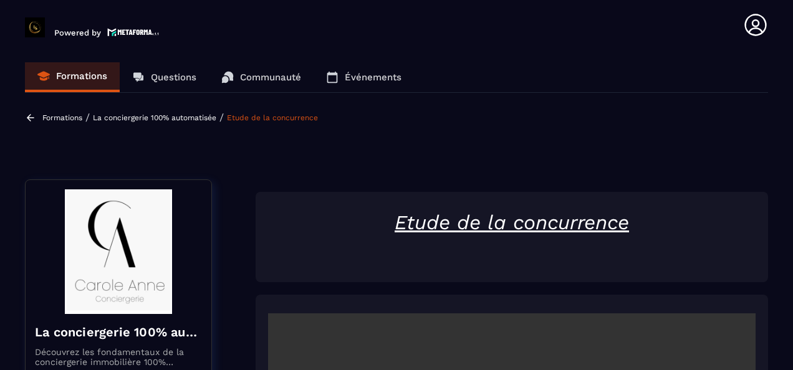  I want to click on img: banner, so click(118, 252).